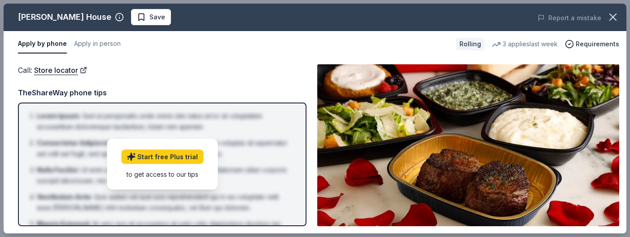 The width and height of the screenshot is (630, 237). Describe the element at coordinates (165, 121) in the screenshot. I see `li: Sed ut perspiciatis unde omnis iste natus error sit voluptatem accusantium doloremque laudantium,...` at that location.